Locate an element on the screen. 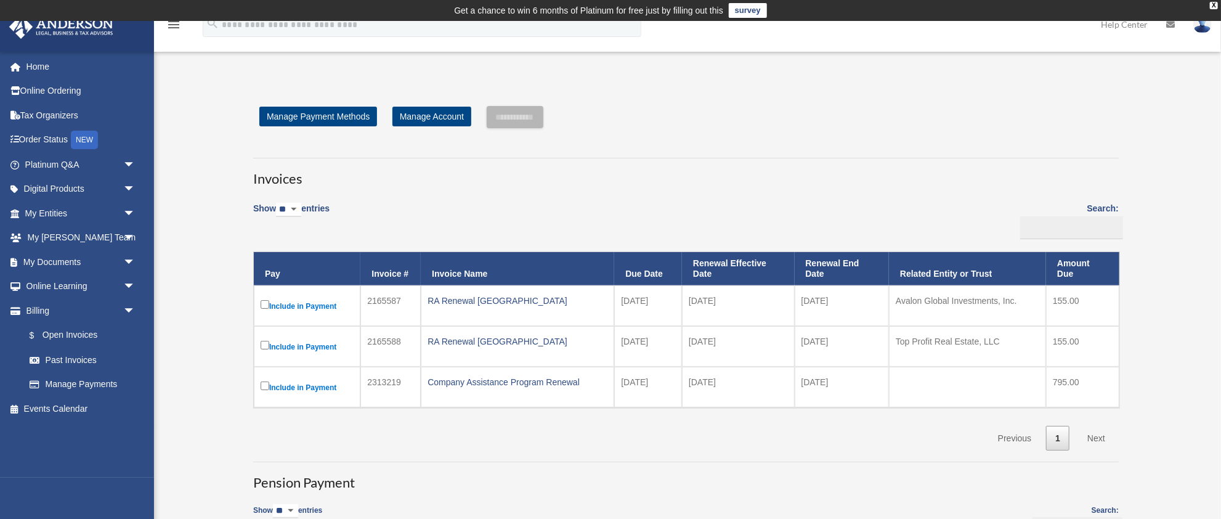 The width and height of the screenshot is (1221, 519). a: Manage Payment Methods is located at coordinates (318, 116).